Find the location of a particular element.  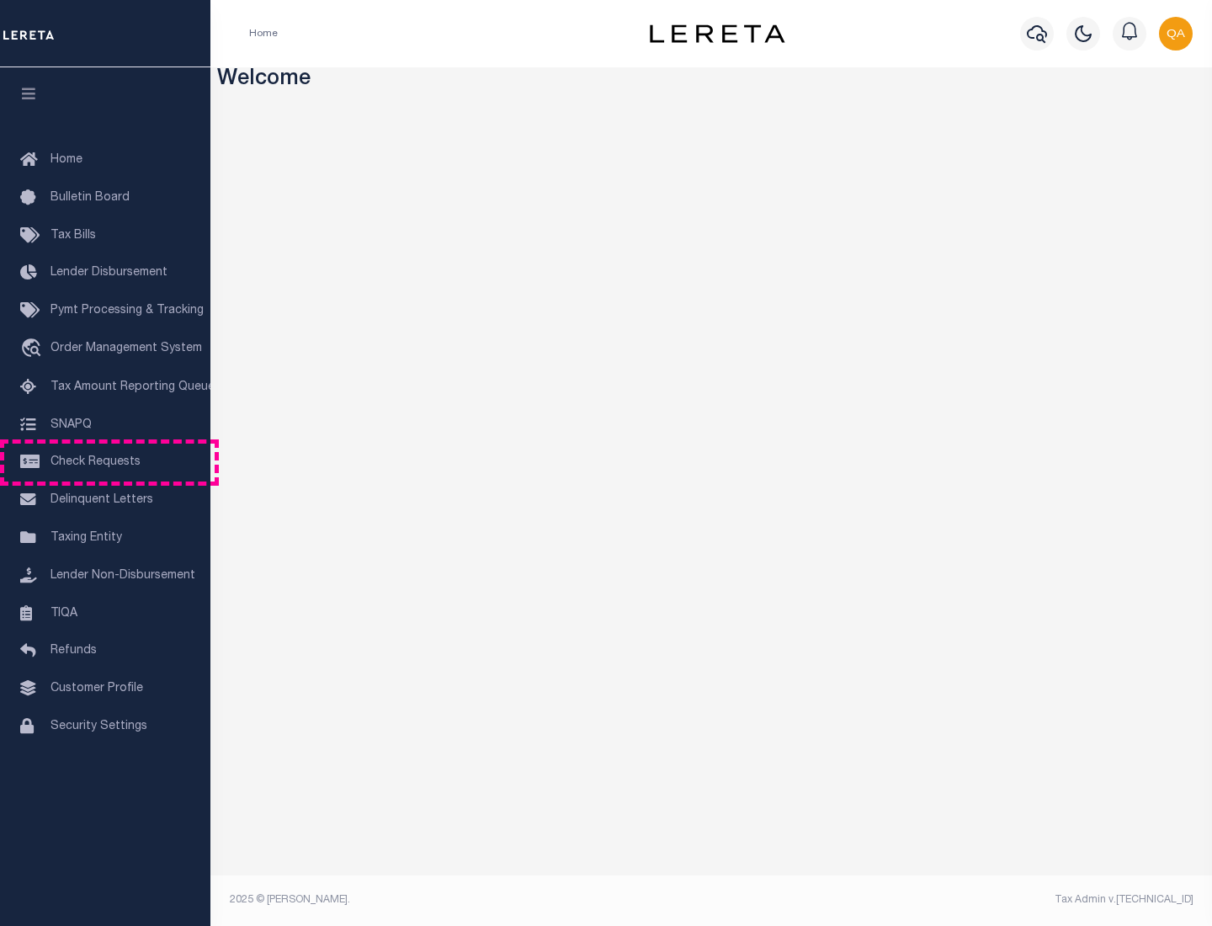

h3: Welcome is located at coordinates (711, 80).